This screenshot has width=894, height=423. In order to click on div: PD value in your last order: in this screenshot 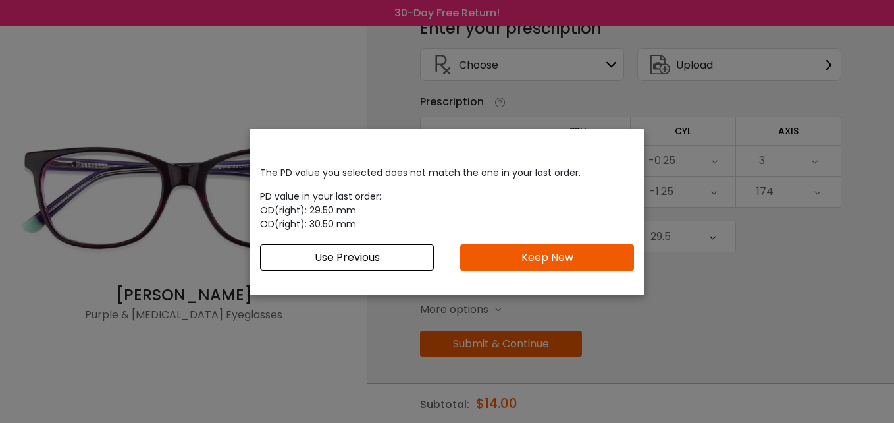, I will do `click(447, 196)`.